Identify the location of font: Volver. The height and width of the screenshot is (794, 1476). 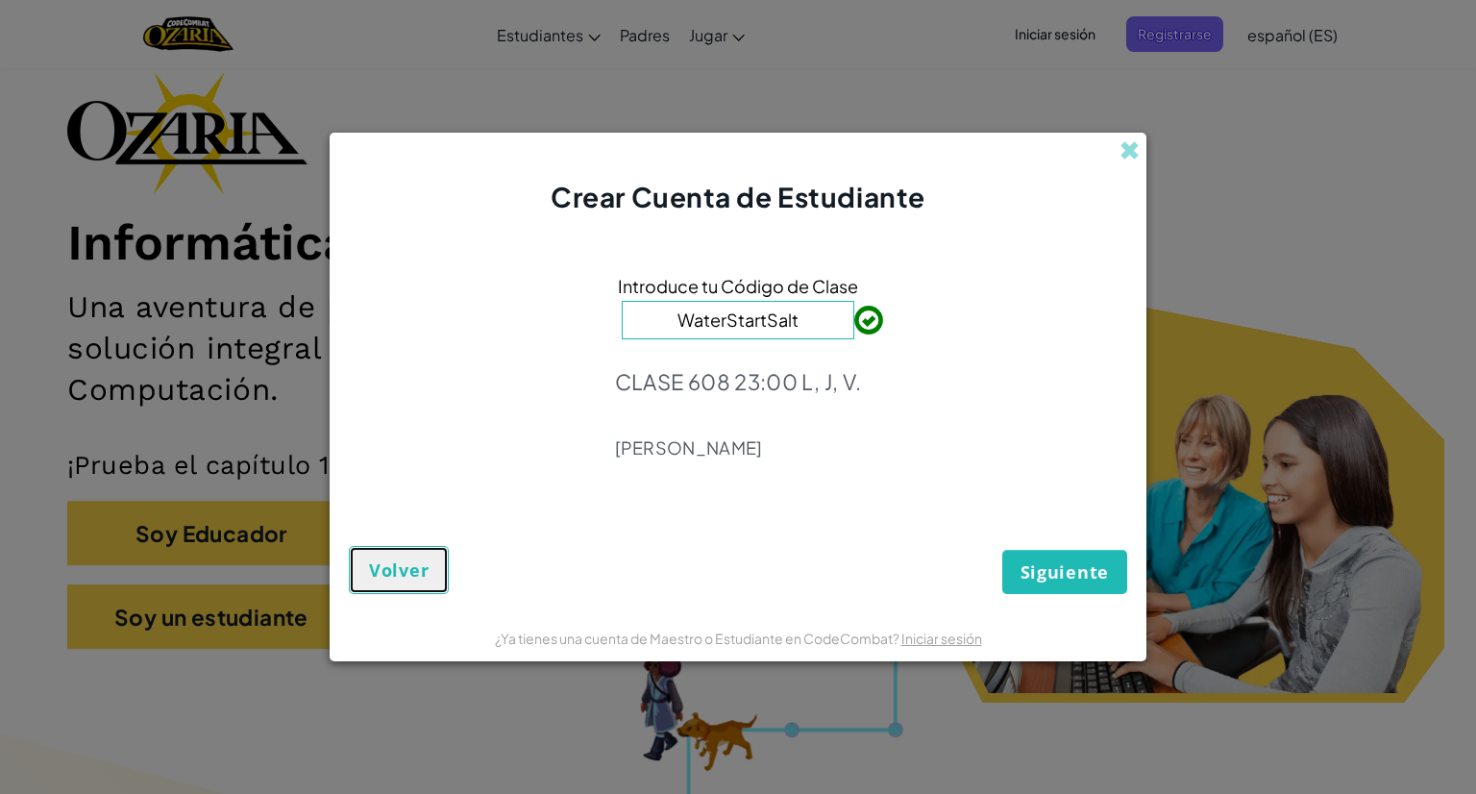
(399, 570).